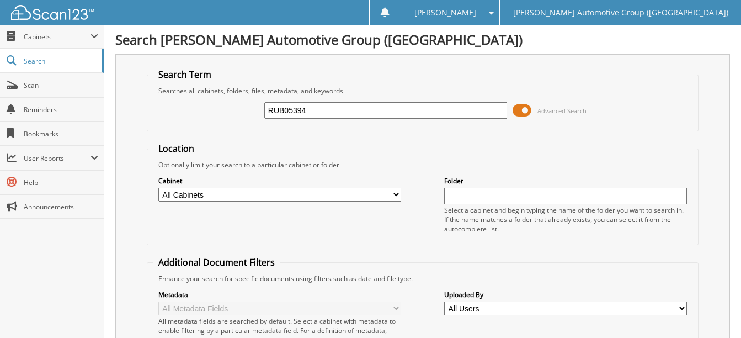 The width and height of the screenshot is (741, 338). What do you see at coordinates (565, 294) in the screenshot?
I see `label: Uploaded By` at bounding box center [565, 294].